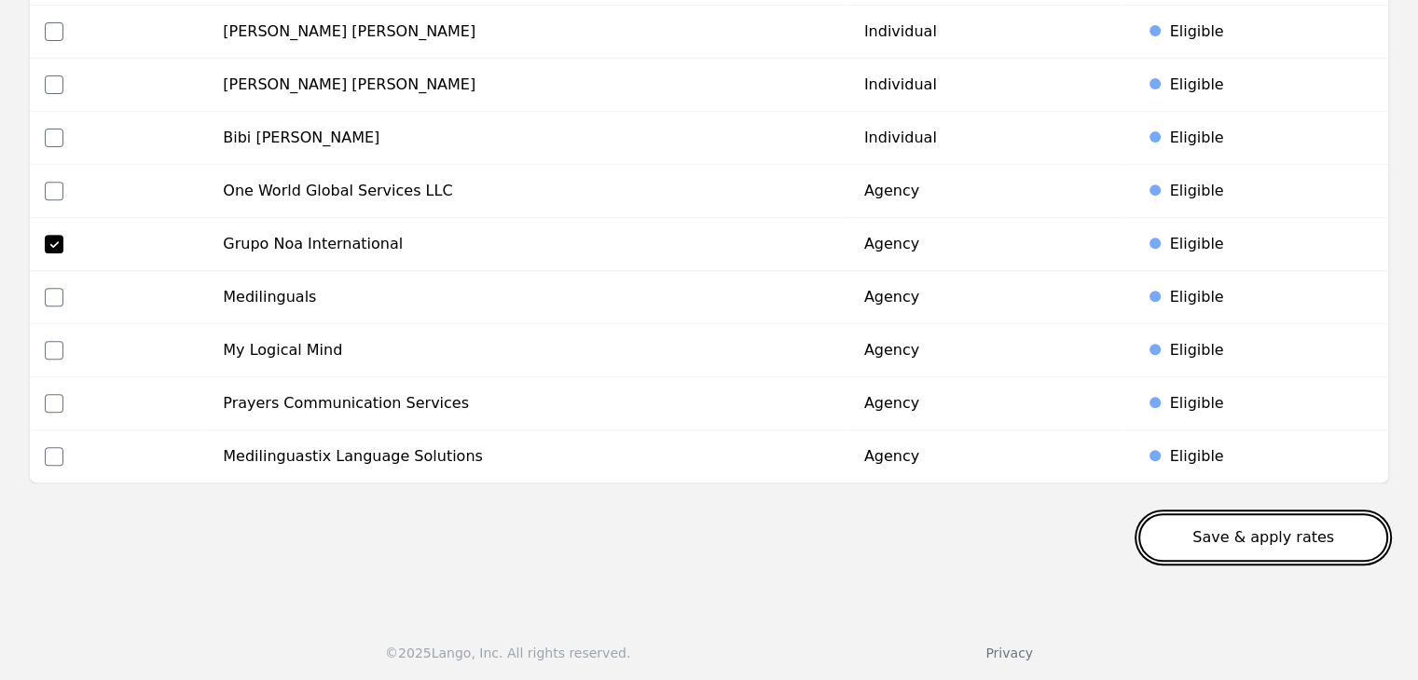 The image size is (1418, 680). What do you see at coordinates (528, 457) in the screenshot?
I see `td: Medilinguastix Language Solutions` at bounding box center [528, 457].